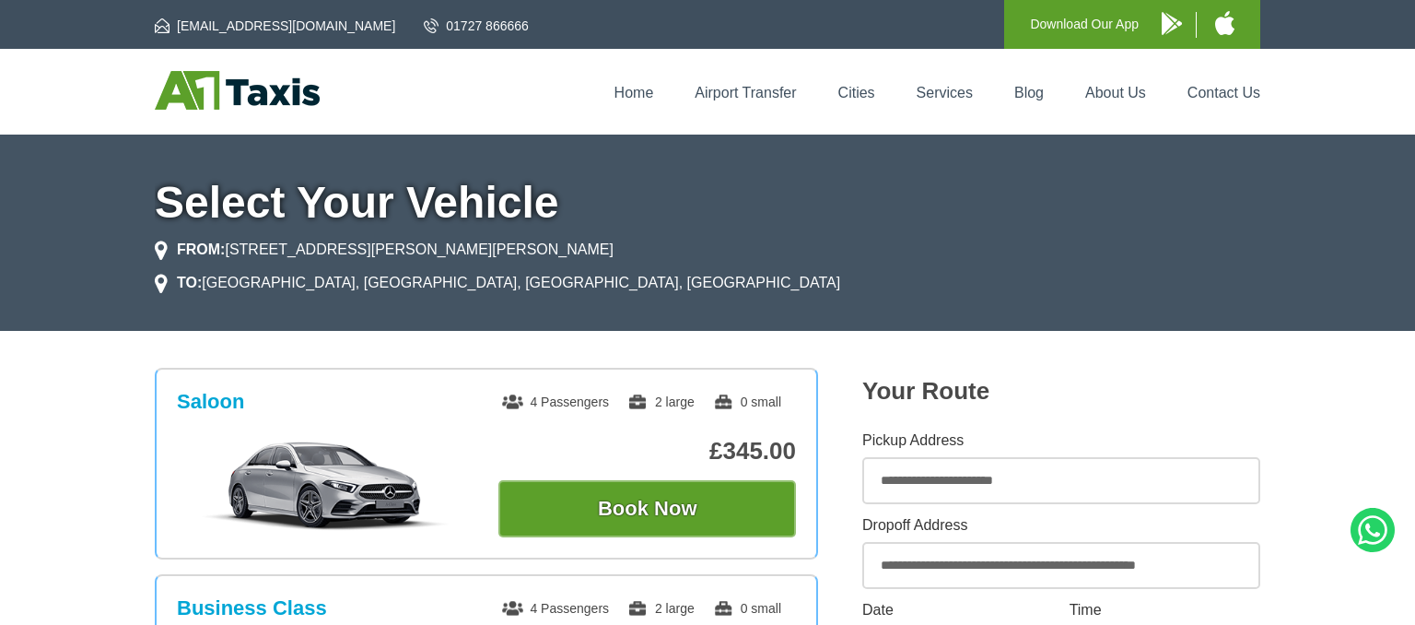 Image resolution: width=1415 pixels, height=625 pixels. What do you see at coordinates (210, 402) in the screenshot?
I see `h3: Saloon` at bounding box center [210, 402].